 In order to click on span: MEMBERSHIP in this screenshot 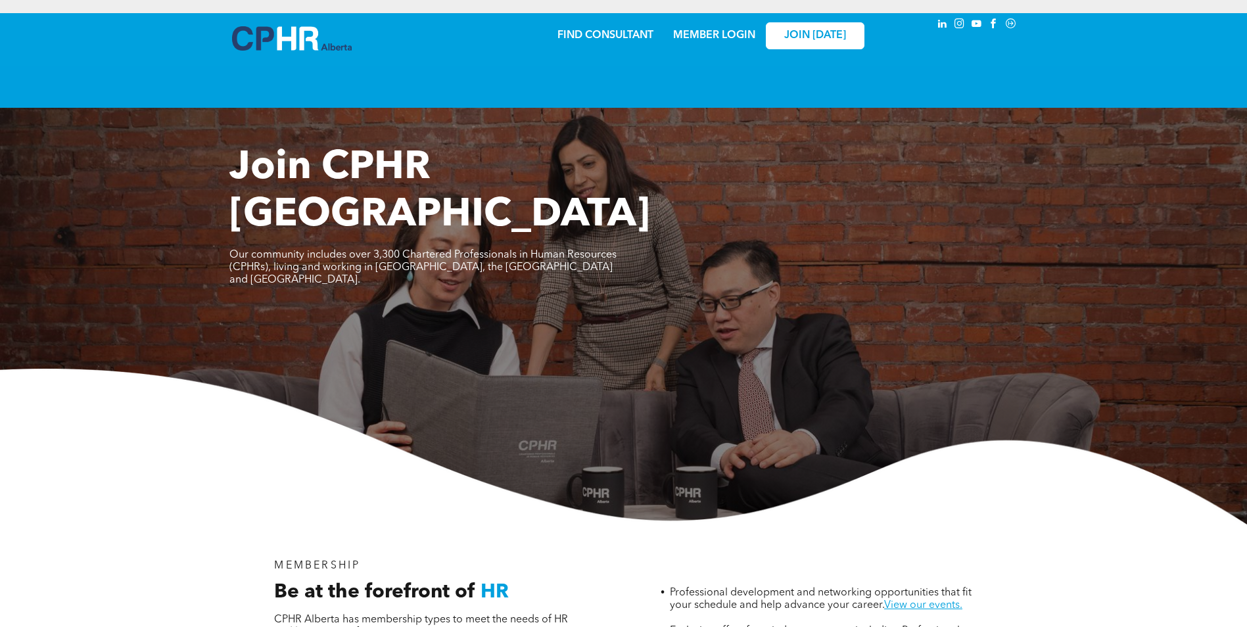, I will do `click(317, 566)`.